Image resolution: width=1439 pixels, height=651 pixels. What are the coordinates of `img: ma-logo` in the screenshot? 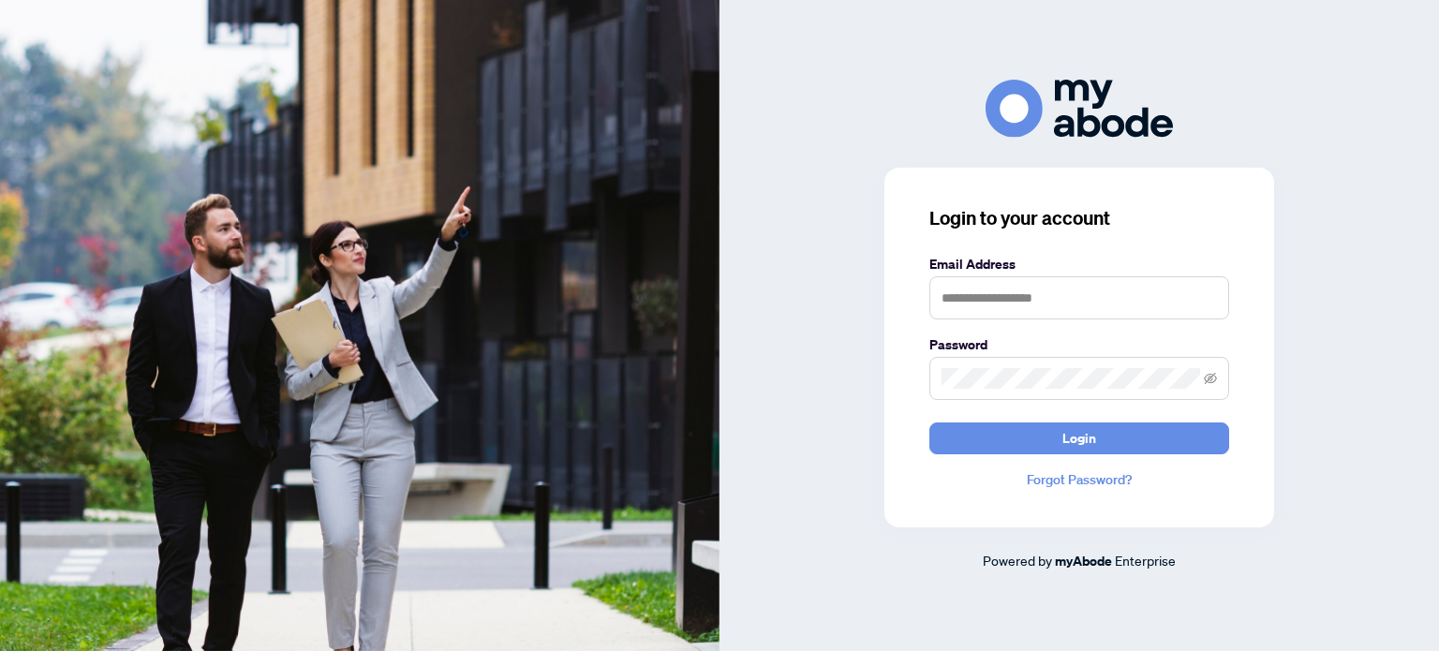 It's located at (1079, 108).